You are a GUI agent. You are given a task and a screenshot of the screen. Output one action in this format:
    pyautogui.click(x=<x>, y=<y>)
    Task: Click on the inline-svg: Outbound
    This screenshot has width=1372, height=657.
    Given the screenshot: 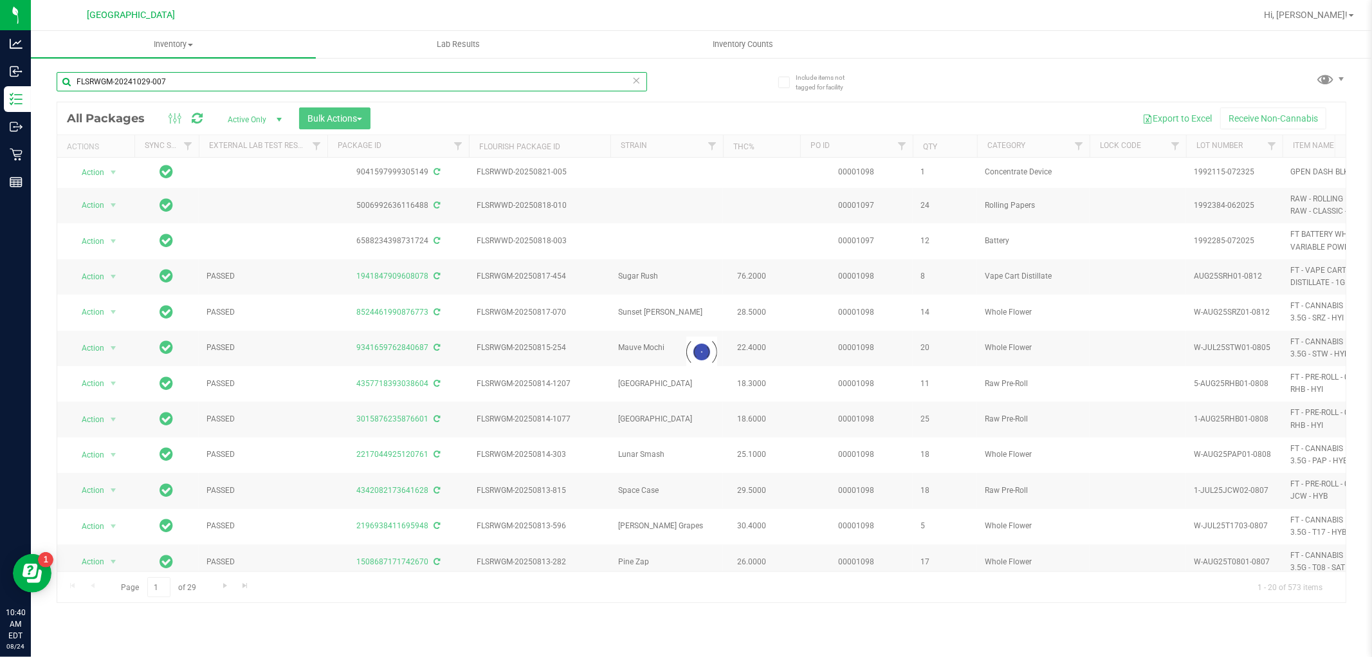 What is the action you would take?
    pyautogui.click(x=16, y=127)
    